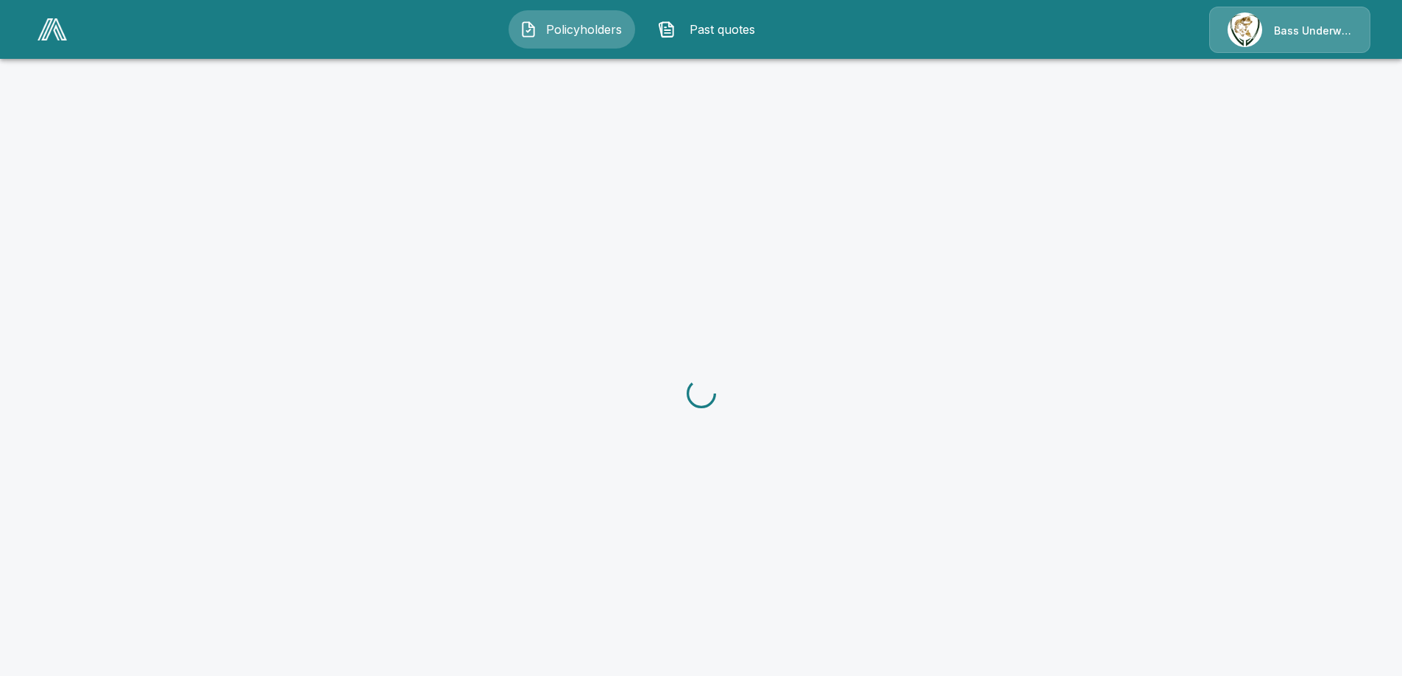 The width and height of the screenshot is (1402, 676). What do you see at coordinates (722, 29) in the screenshot?
I see `span: Past quotes` at bounding box center [722, 29].